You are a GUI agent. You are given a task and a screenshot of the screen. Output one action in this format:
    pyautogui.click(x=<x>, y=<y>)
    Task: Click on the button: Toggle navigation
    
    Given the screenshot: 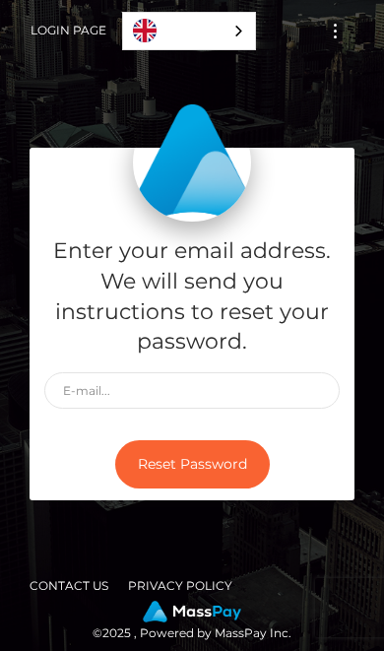 What is the action you would take?
    pyautogui.click(x=335, y=31)
    